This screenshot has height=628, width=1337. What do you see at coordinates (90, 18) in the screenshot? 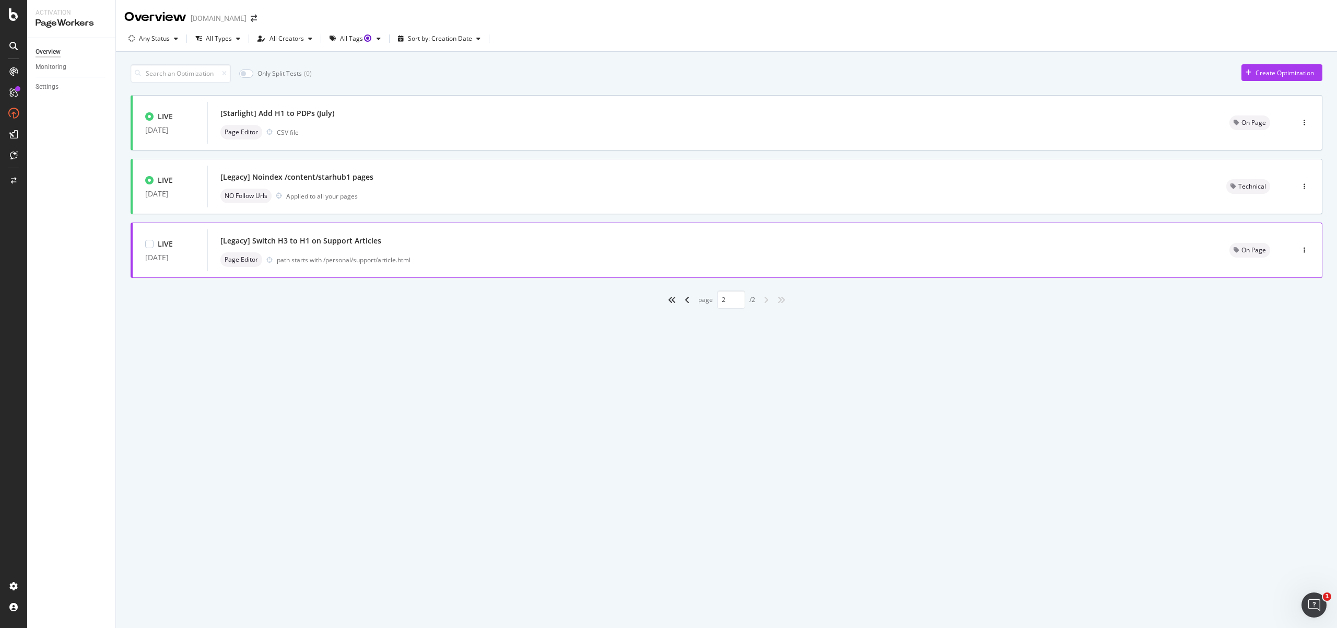
I see `p: The team can also help` at bounding box center [90, 18].